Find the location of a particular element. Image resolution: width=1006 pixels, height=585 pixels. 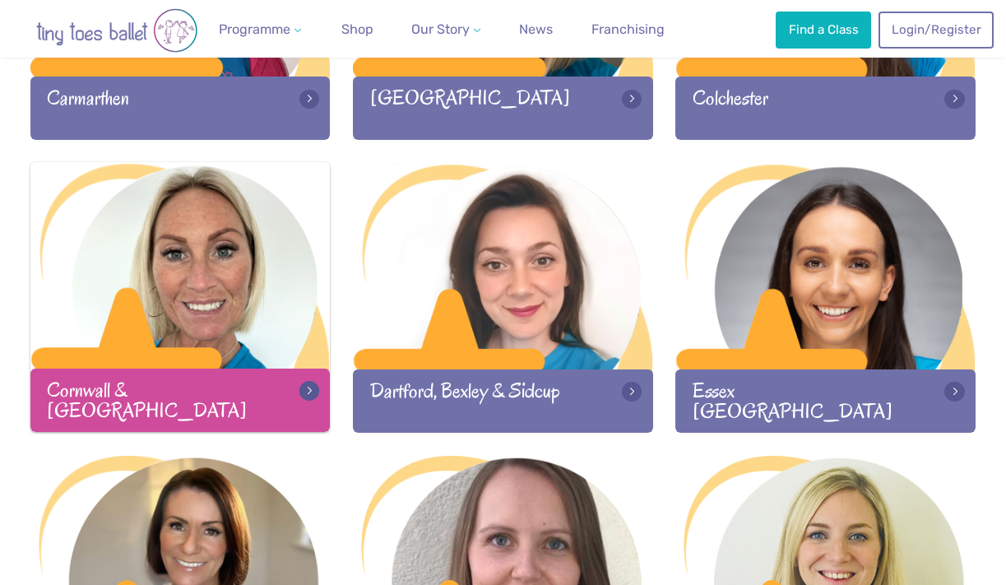

div: Dartford, Bexley & Sidcup is located at coordinates (503, 401).